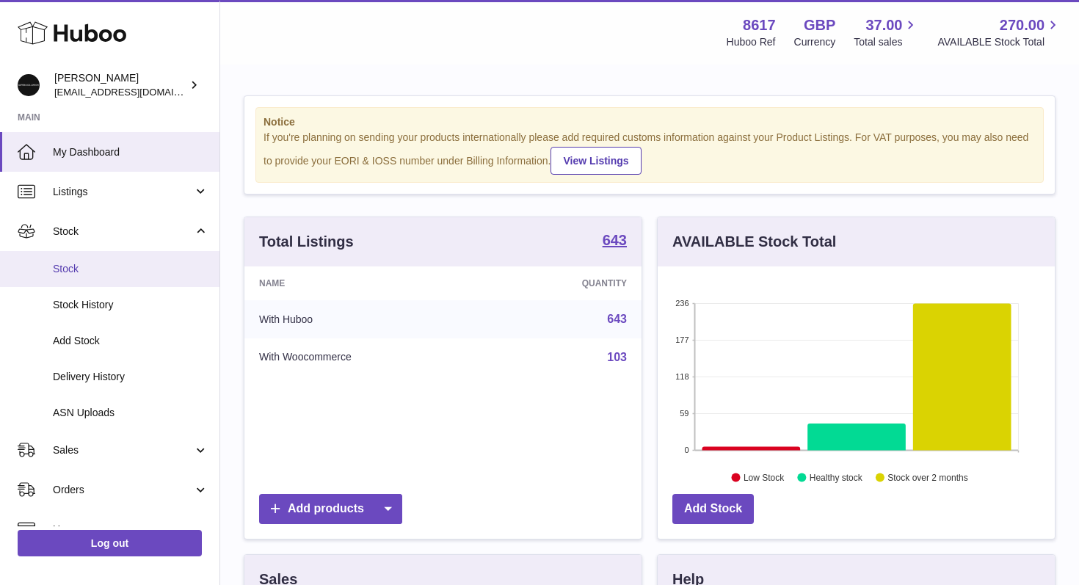 The width and height of the screenshot is (1079, 585). I want to click on span: ASN Uploads, so click(131, 412).